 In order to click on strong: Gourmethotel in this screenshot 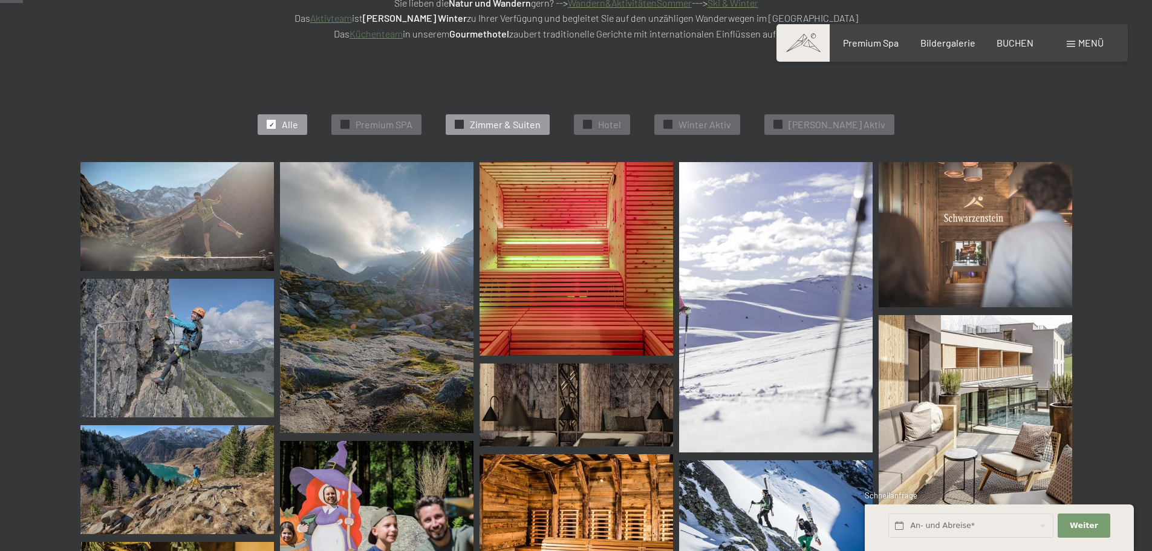, I will do `click(479, 33)`.